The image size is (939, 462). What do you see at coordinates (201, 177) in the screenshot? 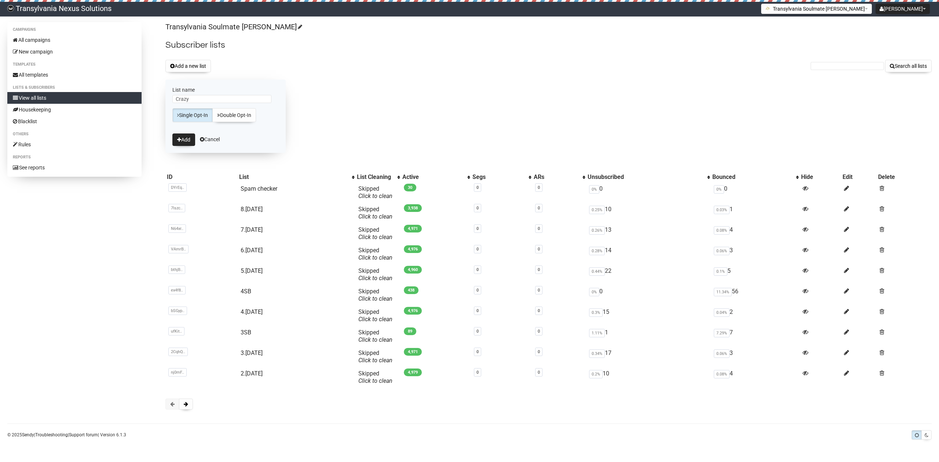
I see `th: ID: No sort applied, sorting is disabled` at bounding box center [201, 177].